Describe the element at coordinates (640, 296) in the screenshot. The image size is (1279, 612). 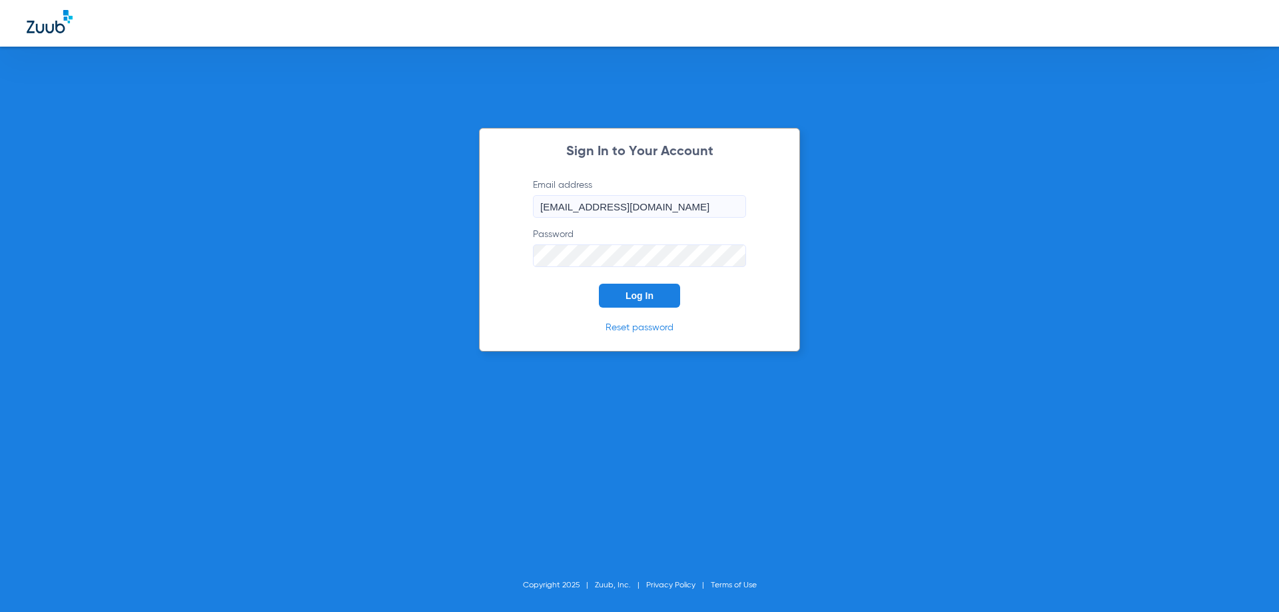
I see `button: Log In` at that location.